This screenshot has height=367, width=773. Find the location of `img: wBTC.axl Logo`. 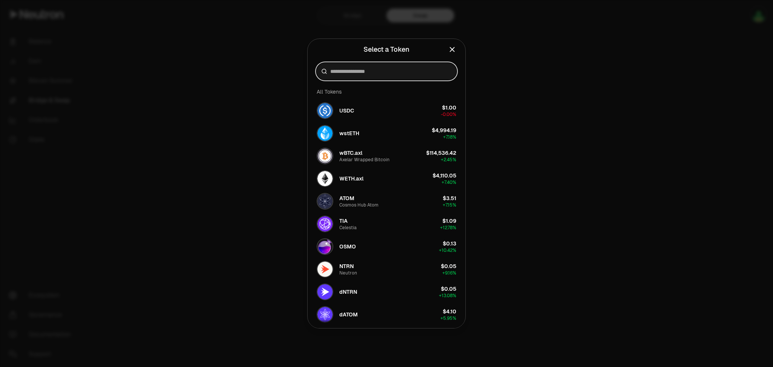

img: wBTC.axl Logo is located at coordinates (325, 156).